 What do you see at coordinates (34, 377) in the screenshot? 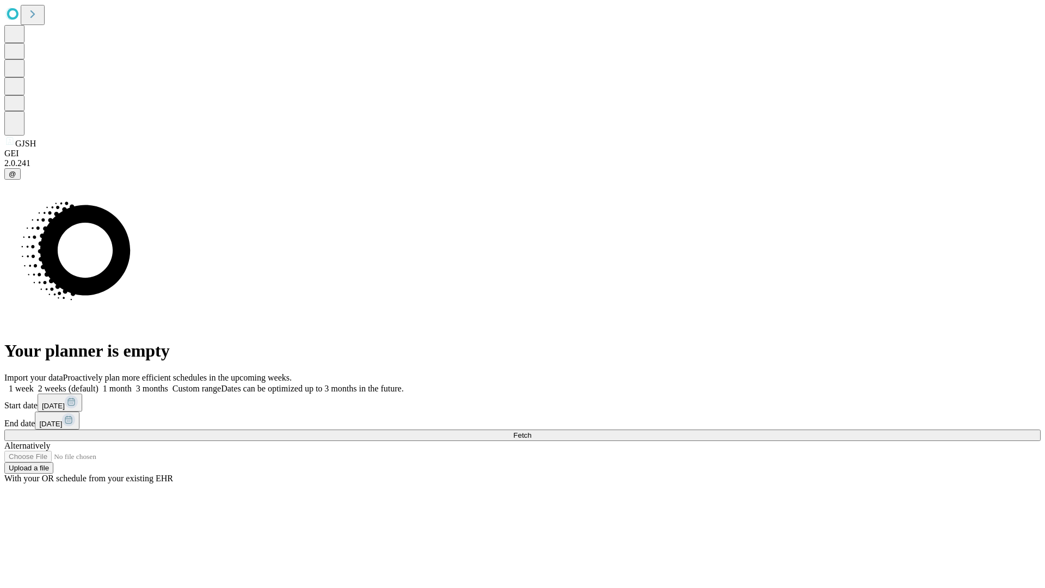
I see `span: Import your data` at bounding box center [34, 377].